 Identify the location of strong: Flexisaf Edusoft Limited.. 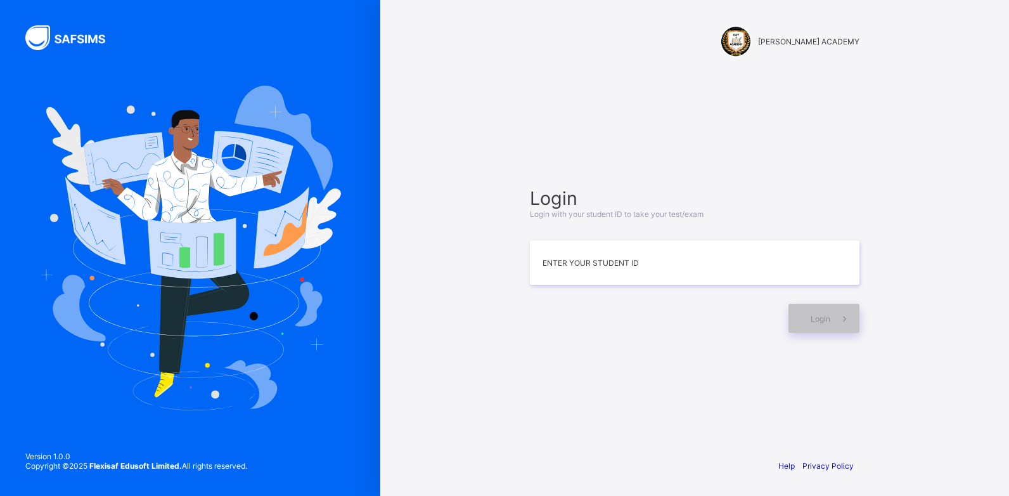
(136, 465).